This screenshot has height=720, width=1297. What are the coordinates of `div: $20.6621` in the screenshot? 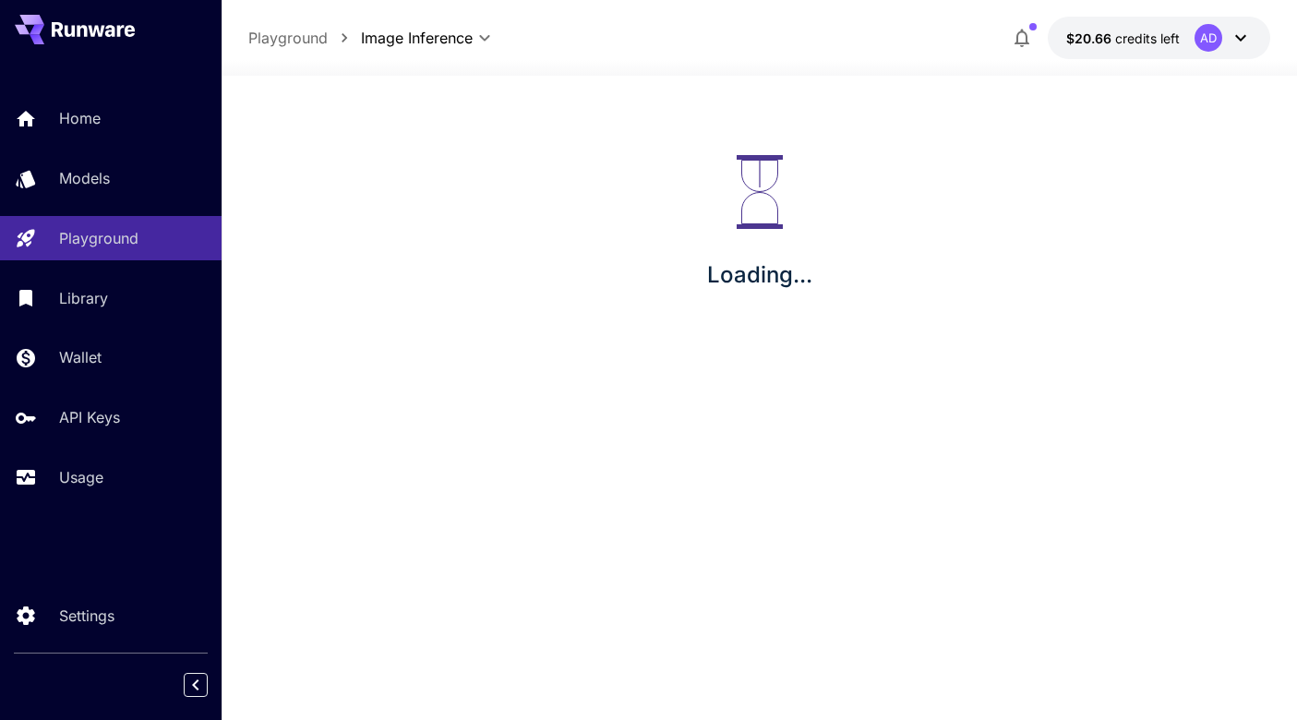 It's located at (1122, 38).